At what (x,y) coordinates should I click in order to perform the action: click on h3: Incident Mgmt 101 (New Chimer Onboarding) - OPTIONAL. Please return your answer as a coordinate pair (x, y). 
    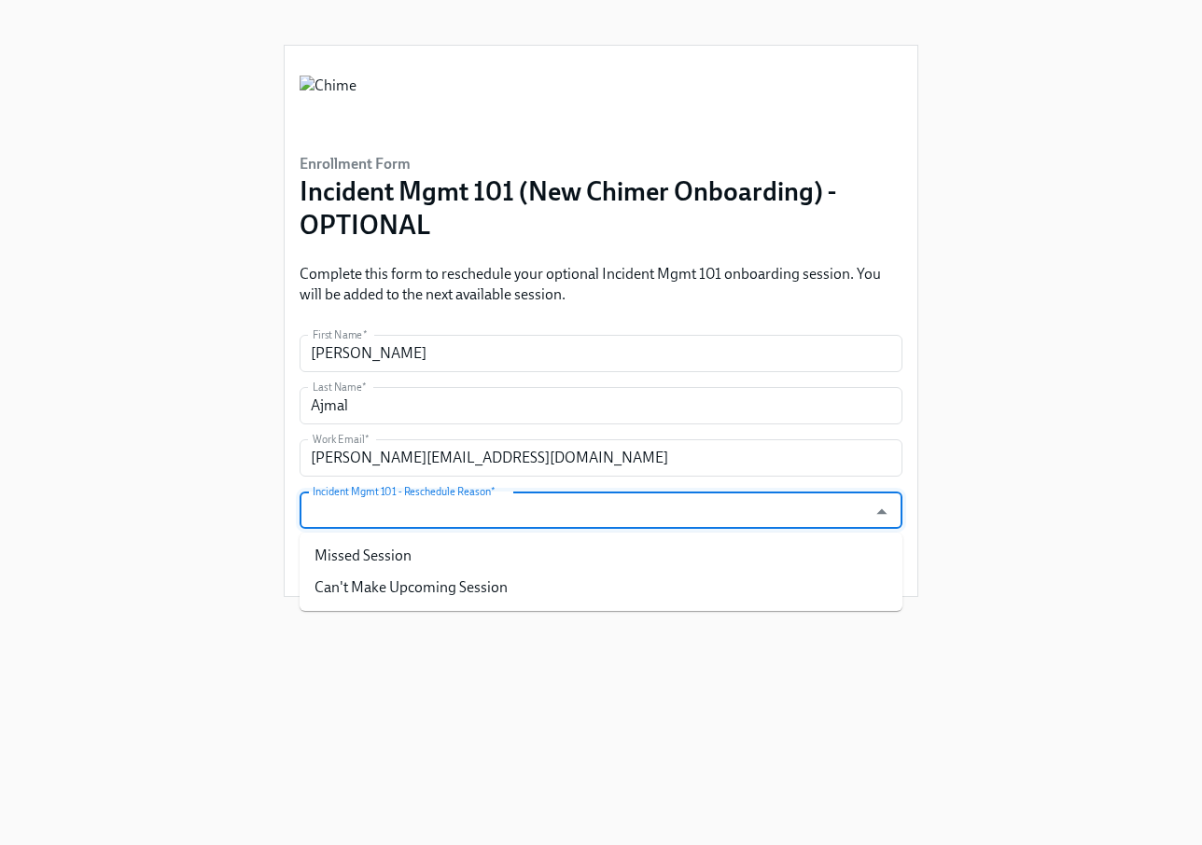
    Looking at the image, I should click on (601, 208).